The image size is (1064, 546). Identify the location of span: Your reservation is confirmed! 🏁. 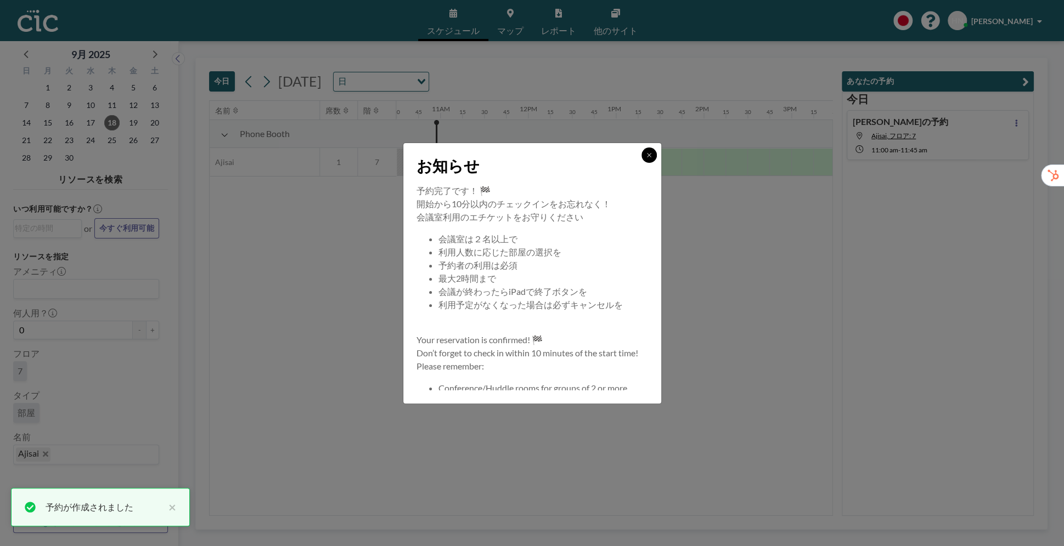
(479, 340).